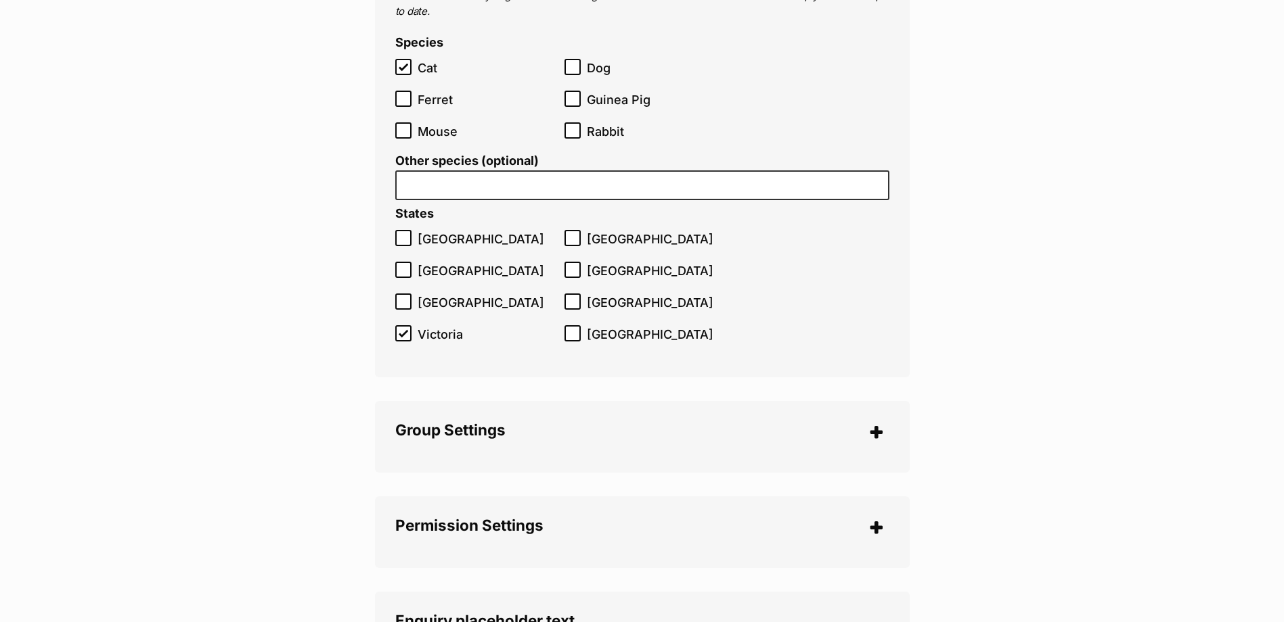 The height and width of the screenshot is (622, 1284). Describe the element at coordinates (488, 334) in the screenshot. I see `span: Victoria` at that location.